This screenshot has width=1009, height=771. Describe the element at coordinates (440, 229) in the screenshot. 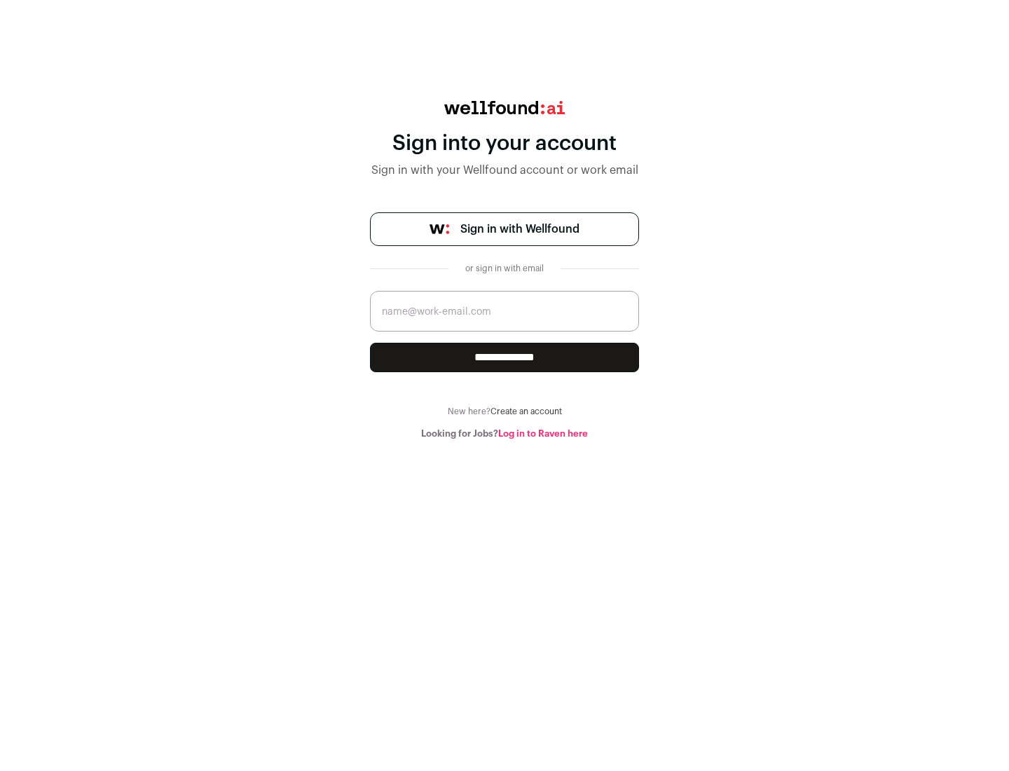

I see `img: wellfound-symbol-flush-black-fb3c872781a75f747ccb3a119075da62bfe97bd399995f84a933054e44a575c4.png` at that location.